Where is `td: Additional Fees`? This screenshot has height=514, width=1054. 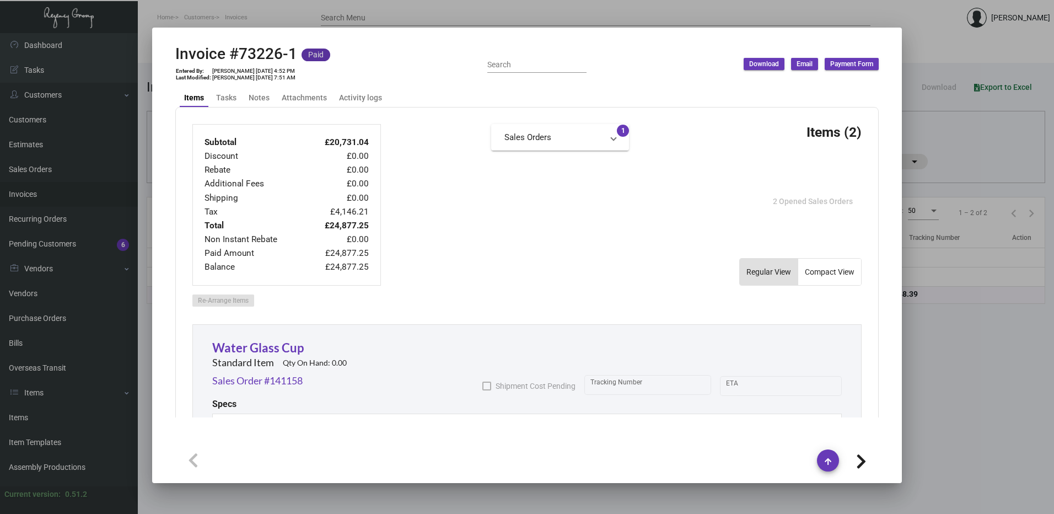
td: Additional Fees is located at coordinates (255, 184).